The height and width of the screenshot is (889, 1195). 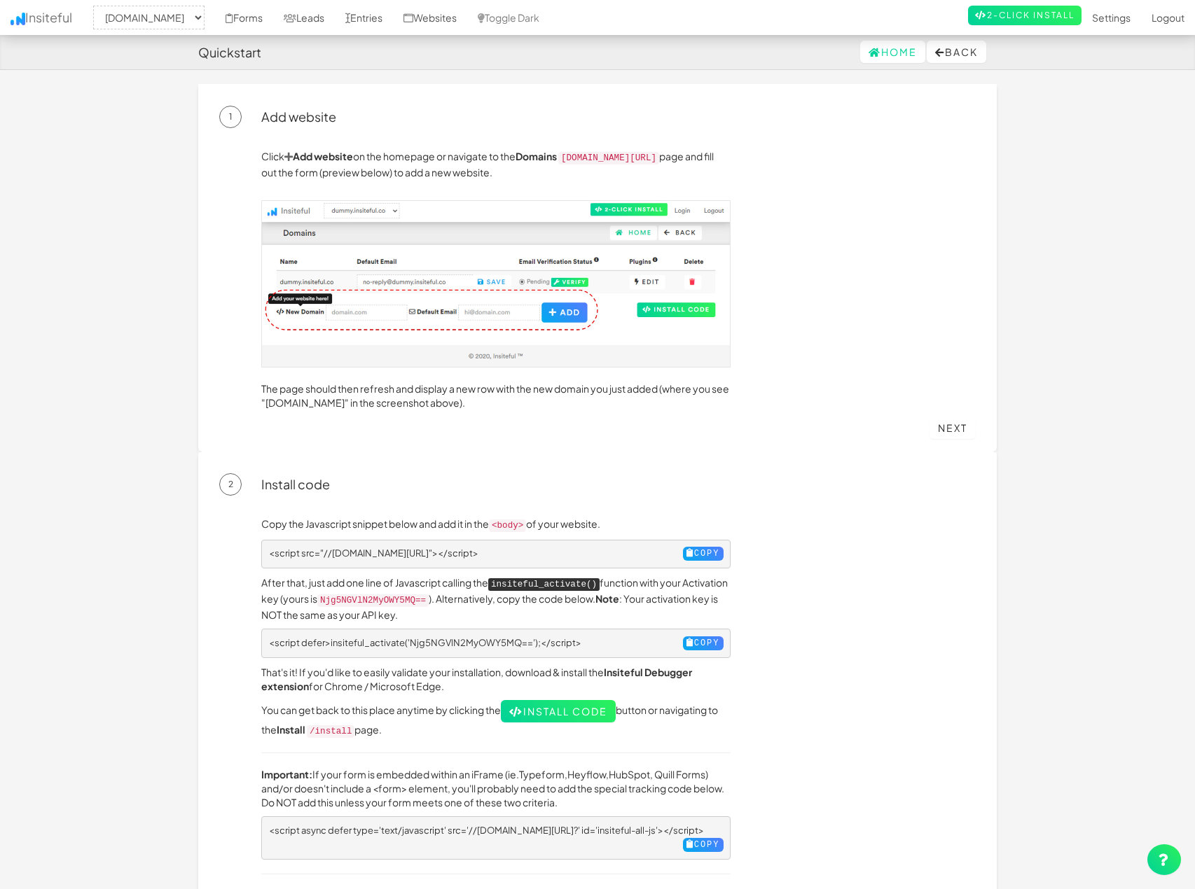 What do you see at coordinates (476, 679) in the screenshot?
I see `b: Insiteful Debugger extension` at bounding box center [476, 679].